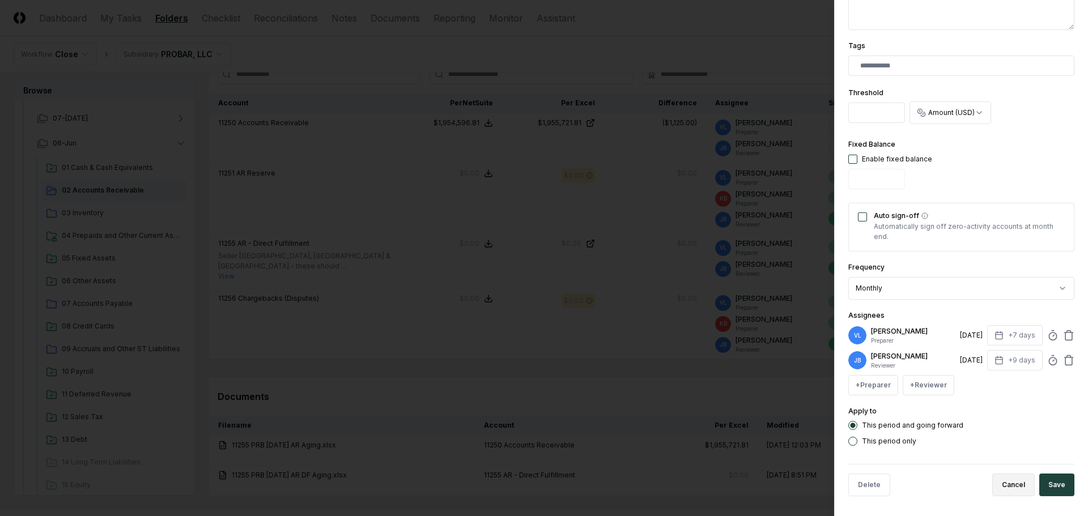 The width and height of the screenshot is (1088, 516). What do you see at coordinates (873, 385) in the screenshot?
I see `button: +Preparer` at bounding box center [873, 385].